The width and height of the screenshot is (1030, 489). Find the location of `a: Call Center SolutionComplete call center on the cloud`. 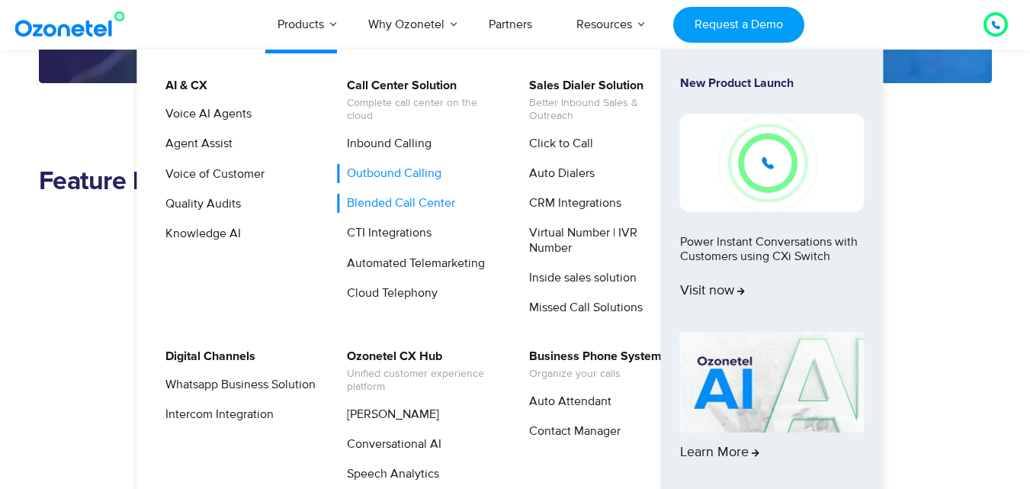

a: Call Center SolutionComplete call center on the cloud is located at coordinates (418, 101).